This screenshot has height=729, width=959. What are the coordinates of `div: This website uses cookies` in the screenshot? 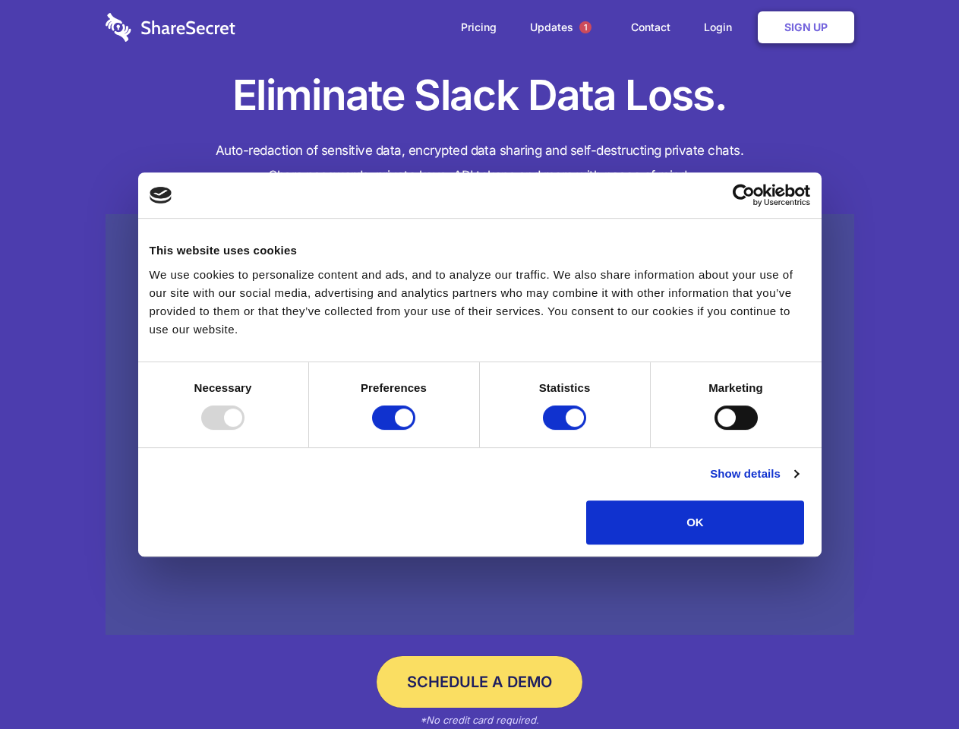 It's located at (480, 251).